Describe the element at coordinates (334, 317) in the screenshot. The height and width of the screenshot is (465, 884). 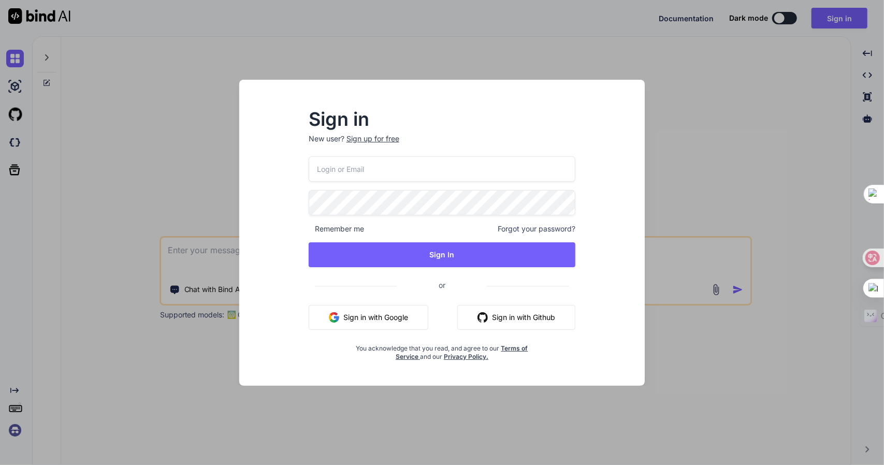
I see `img: google` at that location.